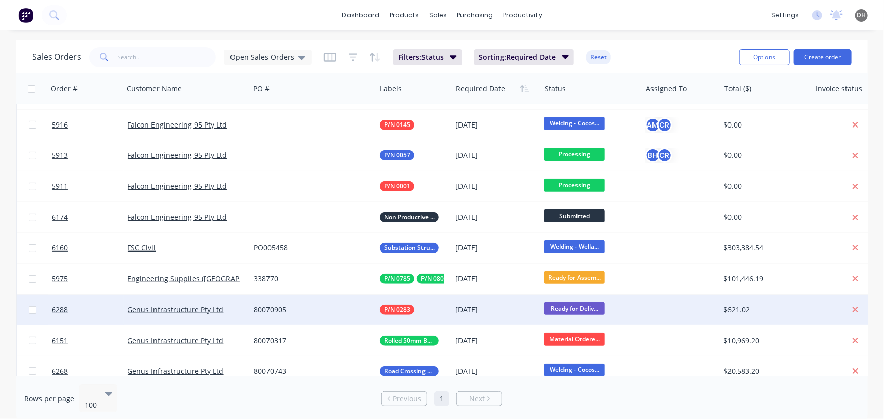  What do you see at coordinates (421, 57) in the screenshot?
I see `span: Filters: Status` at bounding box center [421, 57].